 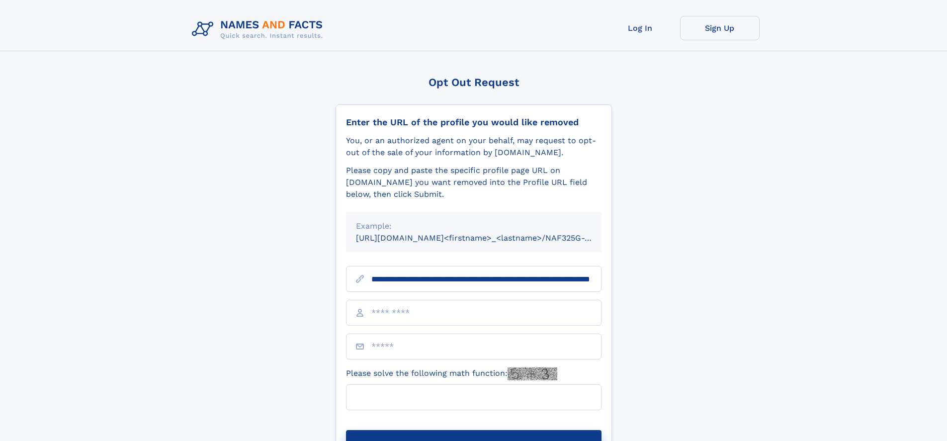 What do you see at coordinates (640, 28) in the screenshot?
I see `a: Log In` at bounding box center [640, 28].